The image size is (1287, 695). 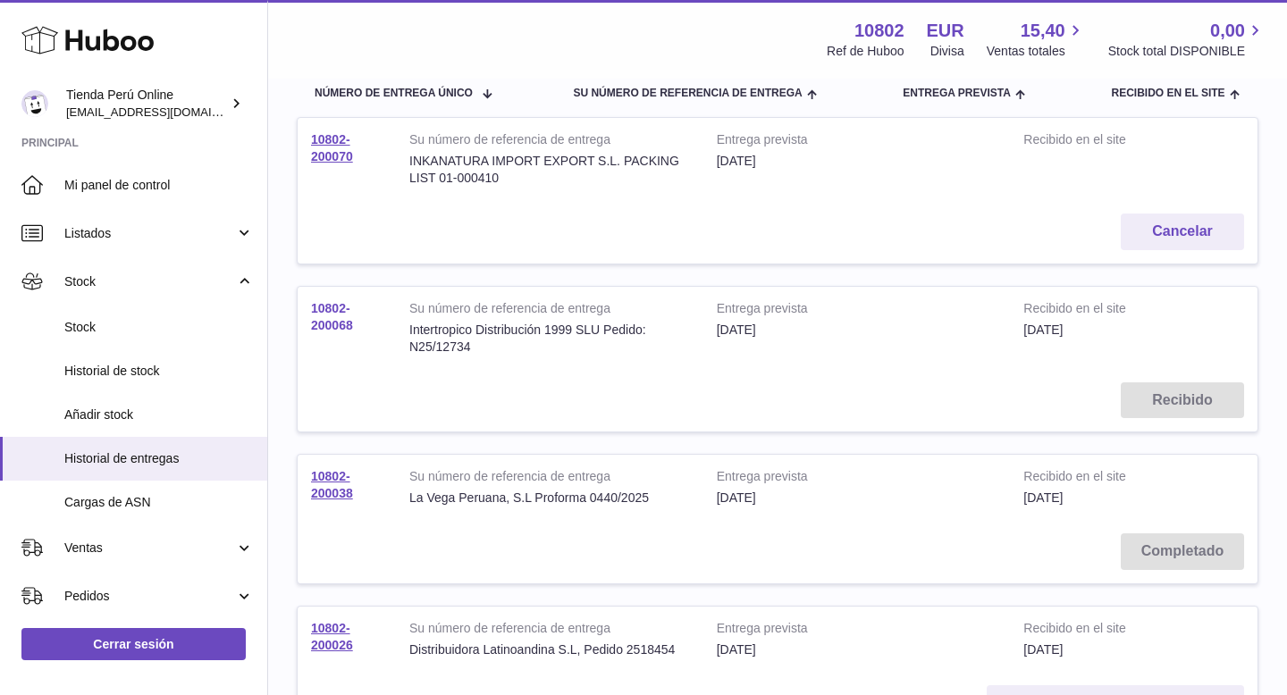 What do you see at coordinates (1043, 30) in the screenshot?
I see `span: 15,40` at bounding box center [1043, 30].